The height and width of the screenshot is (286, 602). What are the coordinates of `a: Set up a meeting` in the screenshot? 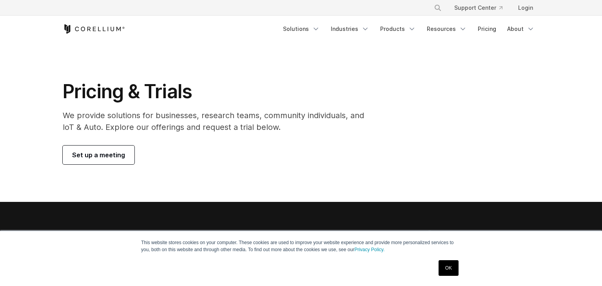 It's located at (98, 155).